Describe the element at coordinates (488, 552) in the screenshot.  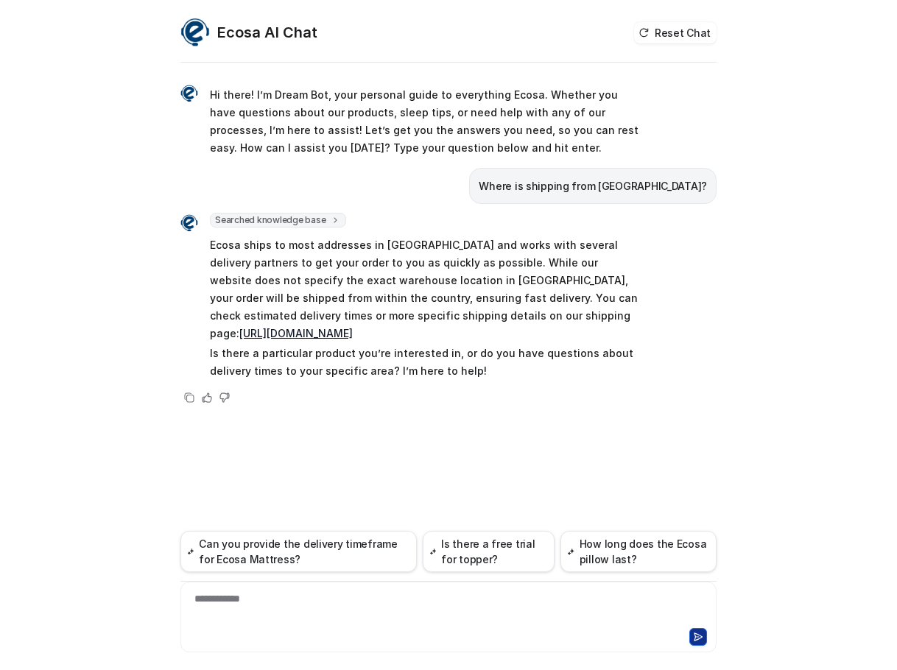
I see `button: Is there a free trial for topper?` at that location.